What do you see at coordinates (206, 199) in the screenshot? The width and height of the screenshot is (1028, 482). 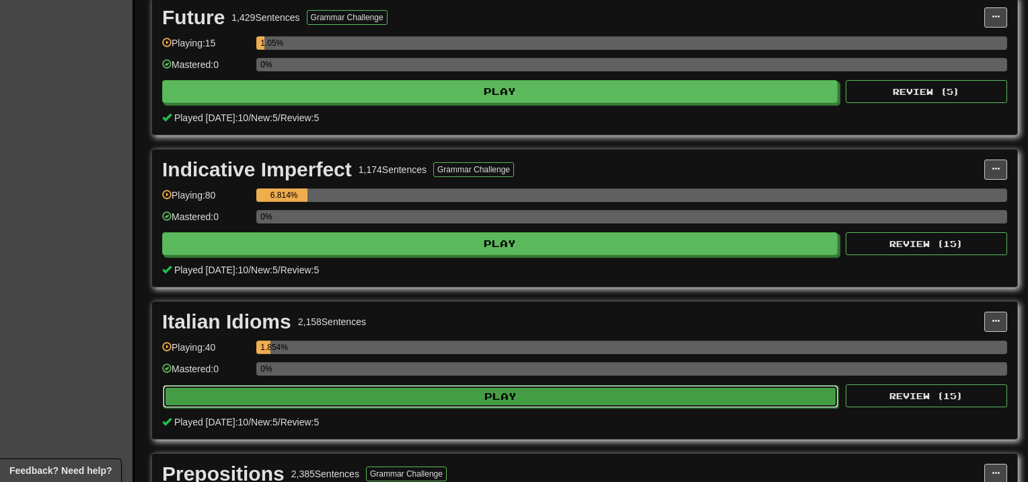 I see `div: Playing: 80` at bounding box center [206, 199].